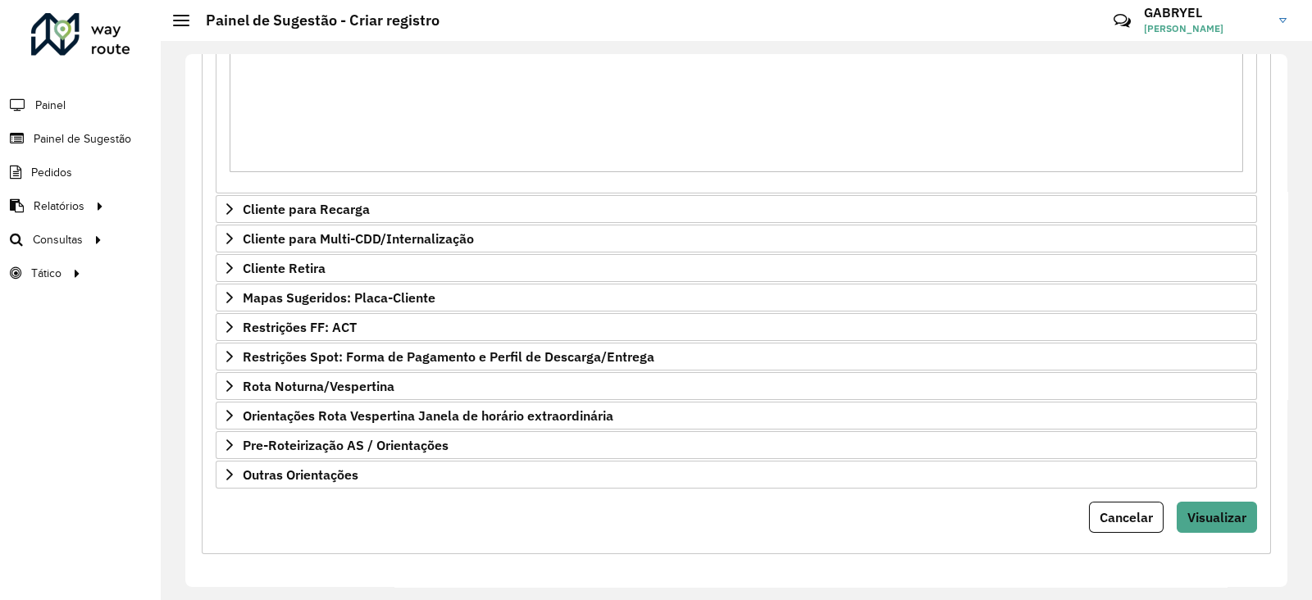  What do you see at coordinates (1217, 517) in the screenshot?
I see `button: Visualizar` at bounding box center [1217, 517].